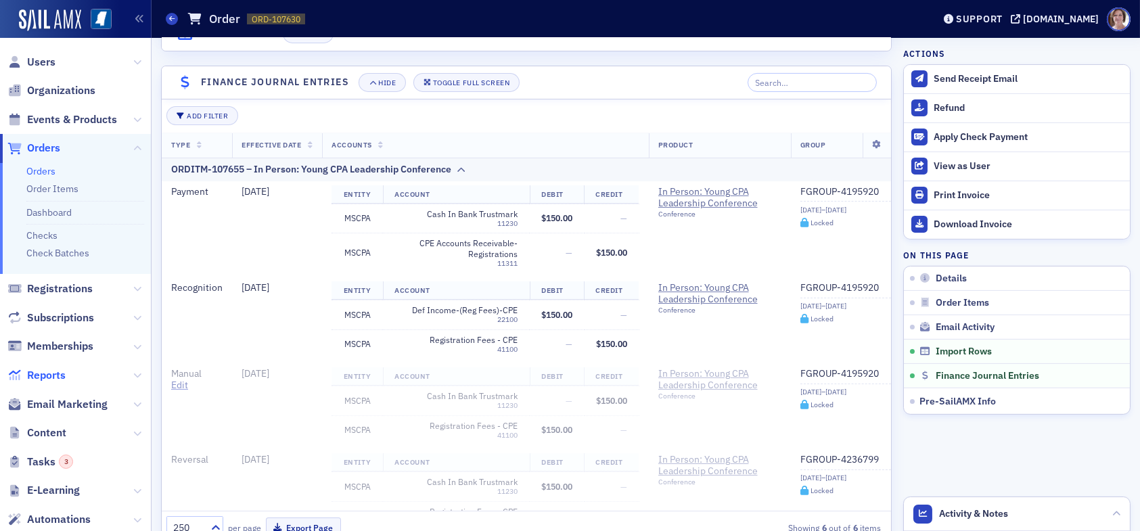 The height and width of the screenshot is (531, 1140). Describe the element at coordinates (58, 253) in the screenshot. I see `a: Check Batches` at that location.